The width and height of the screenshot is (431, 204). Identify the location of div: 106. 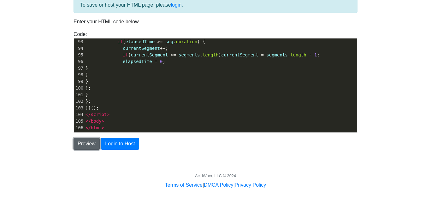
(79, 128).